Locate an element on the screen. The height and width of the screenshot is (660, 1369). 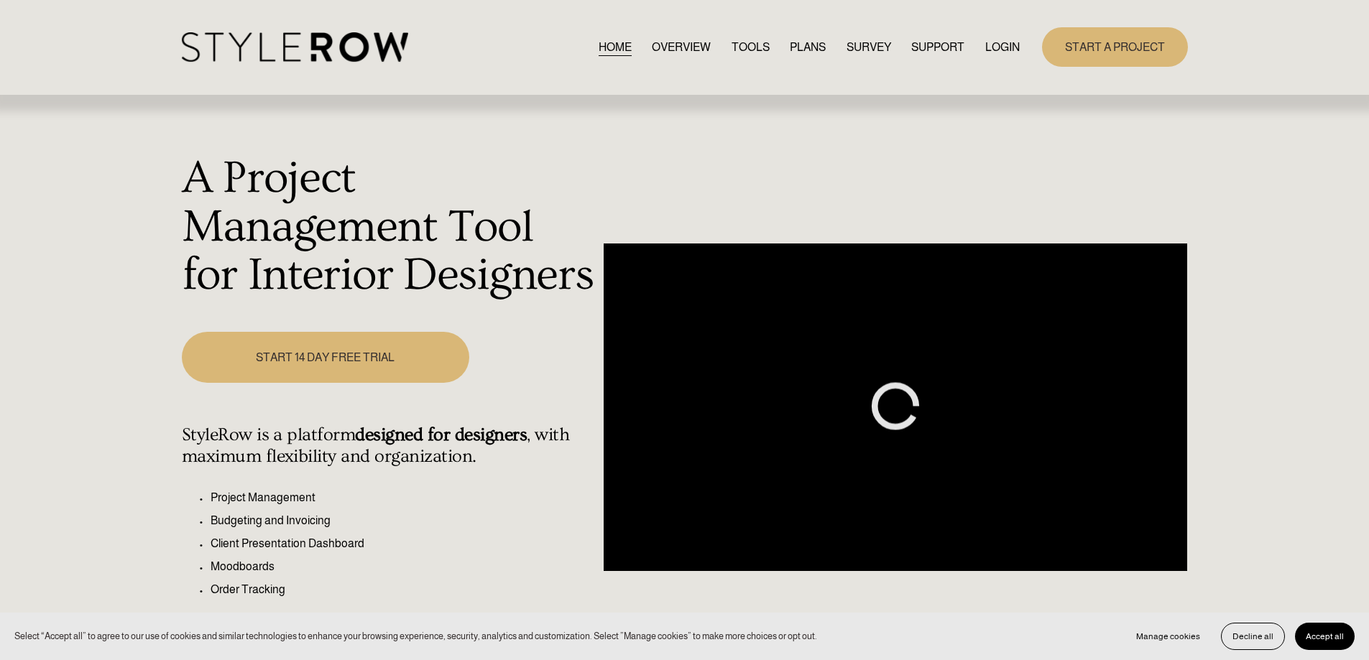
img: StyleRow is located at coordinates (295, 47).